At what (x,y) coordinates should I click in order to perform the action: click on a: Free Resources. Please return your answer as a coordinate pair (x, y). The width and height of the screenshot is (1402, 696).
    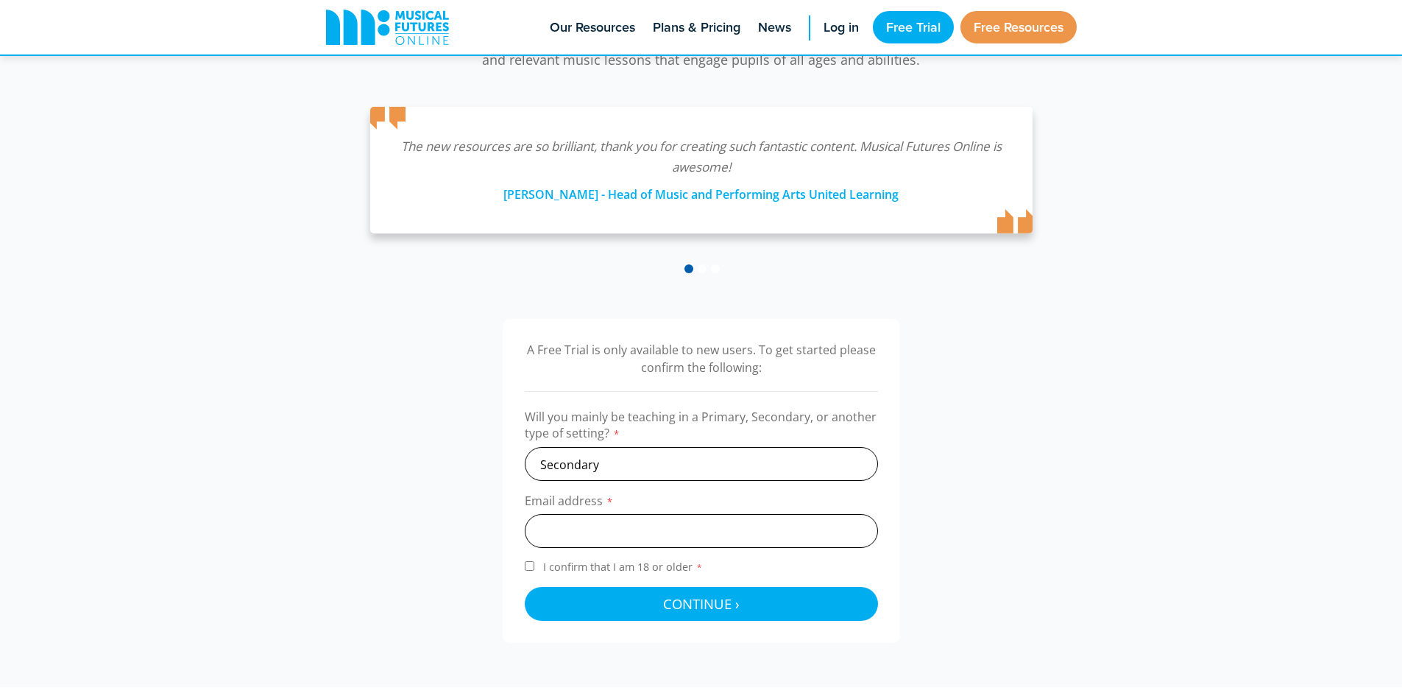
    Looking at the image, I should click on (1019, 27).